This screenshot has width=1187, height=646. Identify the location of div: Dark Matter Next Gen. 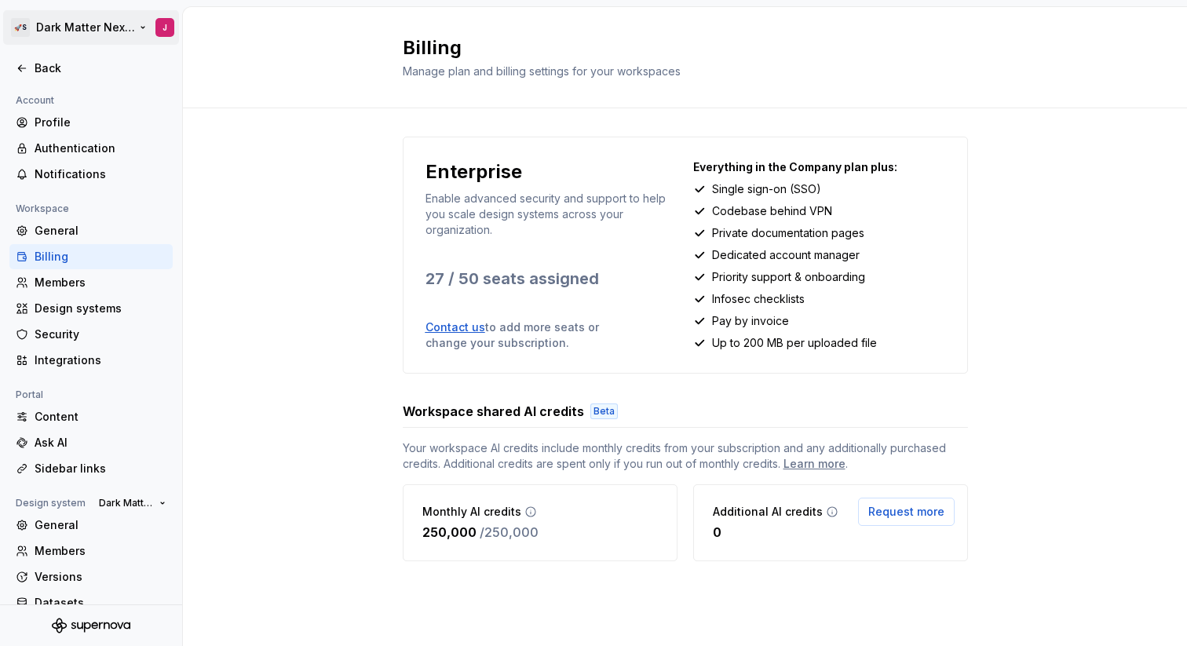
(86, 27).